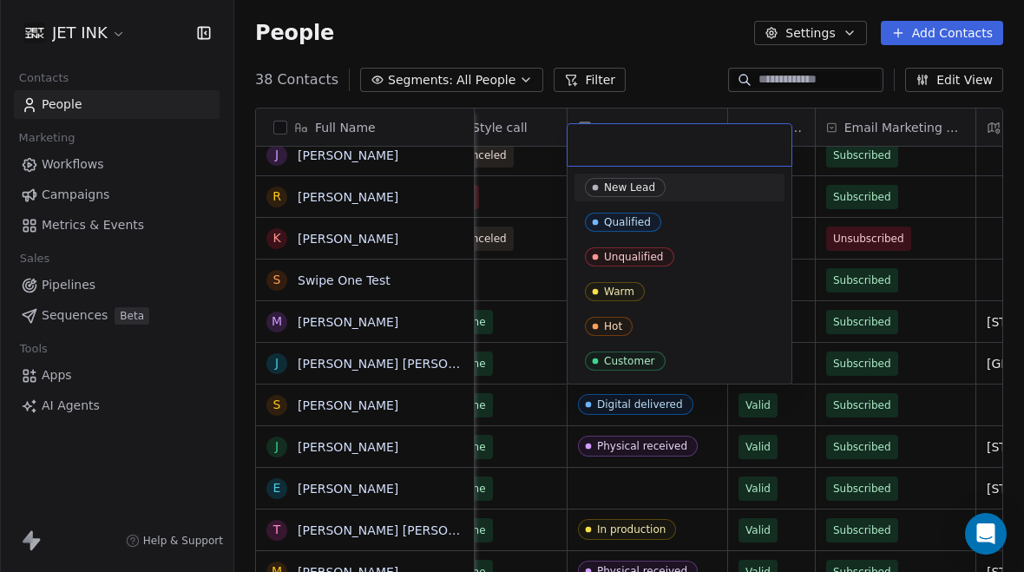 The width and height of the screenshot is (1024, 572). Describe the element at coordinates (629, 361) in the screenshot. I see `div: Customer` at that location.